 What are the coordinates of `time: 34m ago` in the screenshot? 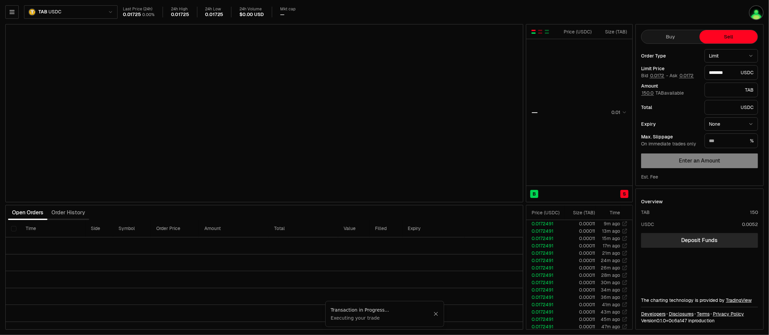 It's located at (611, 290).